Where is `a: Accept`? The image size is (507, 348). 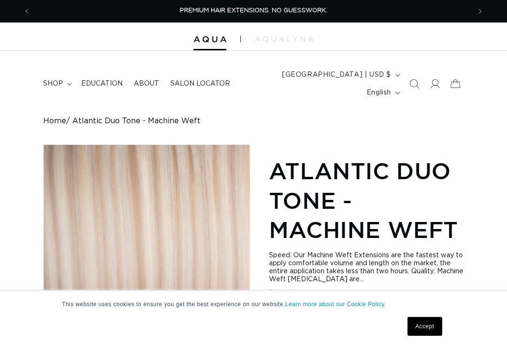
a: Accept is located at coordinates (425, 326).